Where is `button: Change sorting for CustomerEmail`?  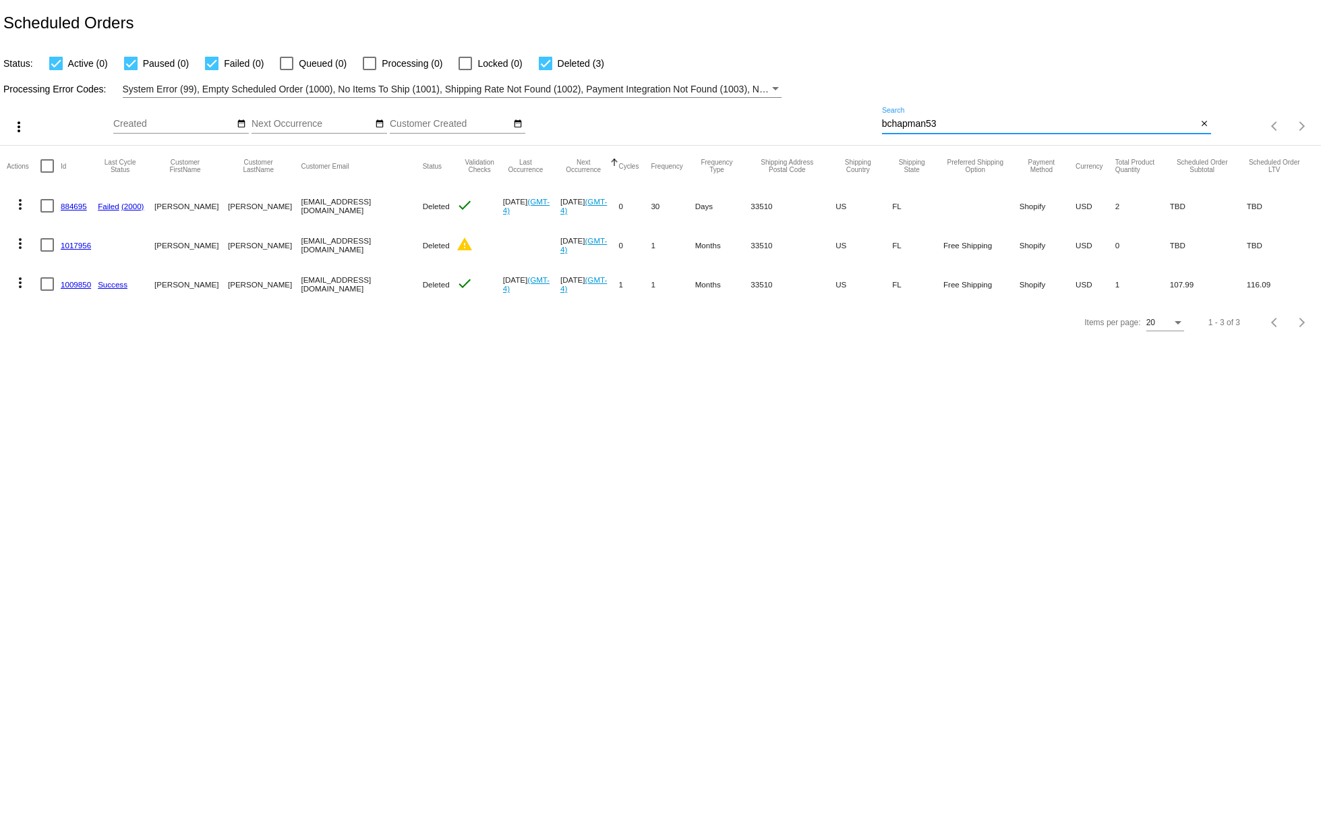 button: Change sorting for CustomerEmail is located at coordinates (324, 166).